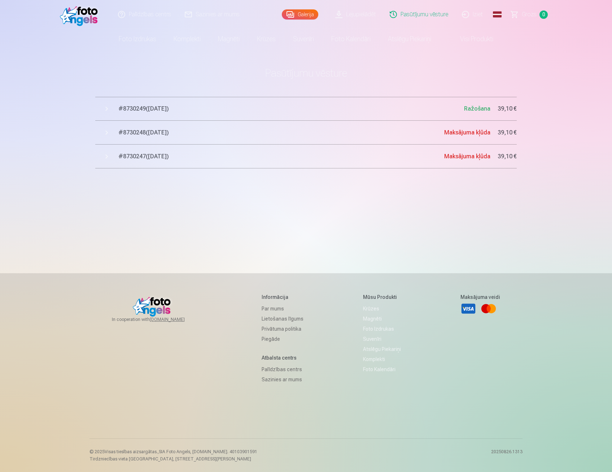 Image resolution: width=612 pixels, height=472 pixels. What do you see at coordinates (507, 455) in the screenshot?
I see `p: 20250826.1313` at bounding box center [507, 455].